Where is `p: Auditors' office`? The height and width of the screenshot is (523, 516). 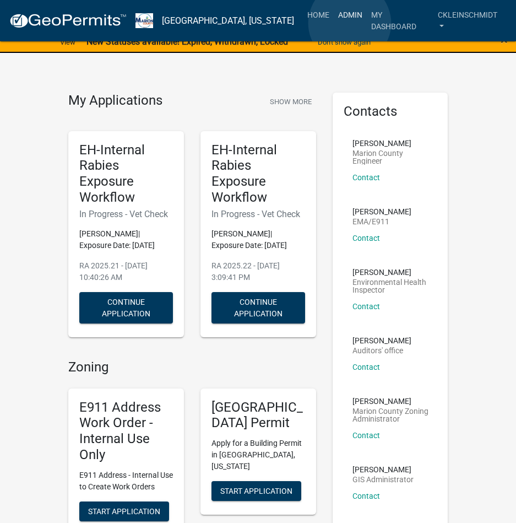
p: Auditors' office is located at coordinates (382, 350).